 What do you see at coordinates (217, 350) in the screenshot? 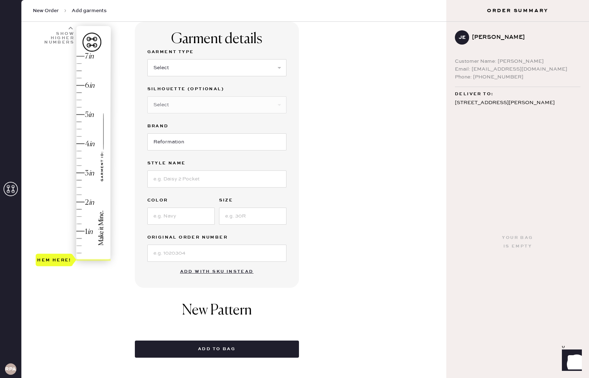
I see `button: Add to bag` at bounding box center [217, 350].